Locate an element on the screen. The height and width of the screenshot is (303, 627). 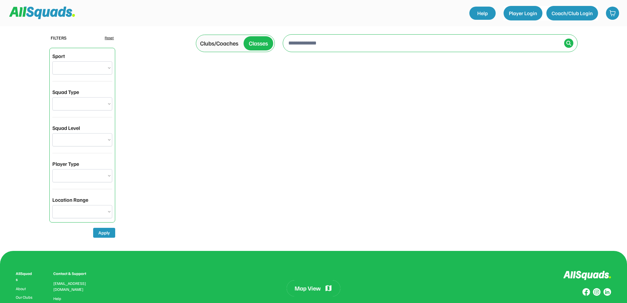
img: Icon%20%2838%29.svg is located at coordinates (569, 43).